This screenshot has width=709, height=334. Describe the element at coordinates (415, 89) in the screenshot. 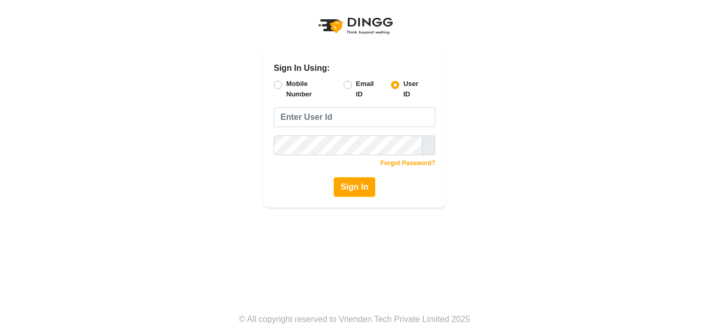

I see `label: User ID` at that location.